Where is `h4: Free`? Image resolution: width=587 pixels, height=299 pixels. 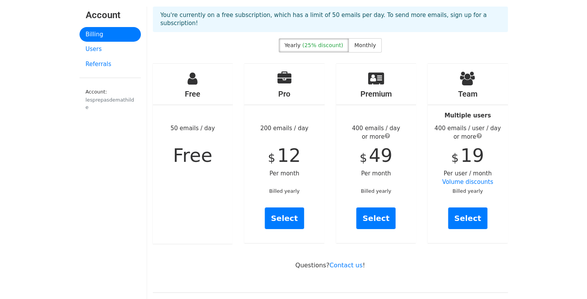 h4: Free is located at coordinates (193, 94).